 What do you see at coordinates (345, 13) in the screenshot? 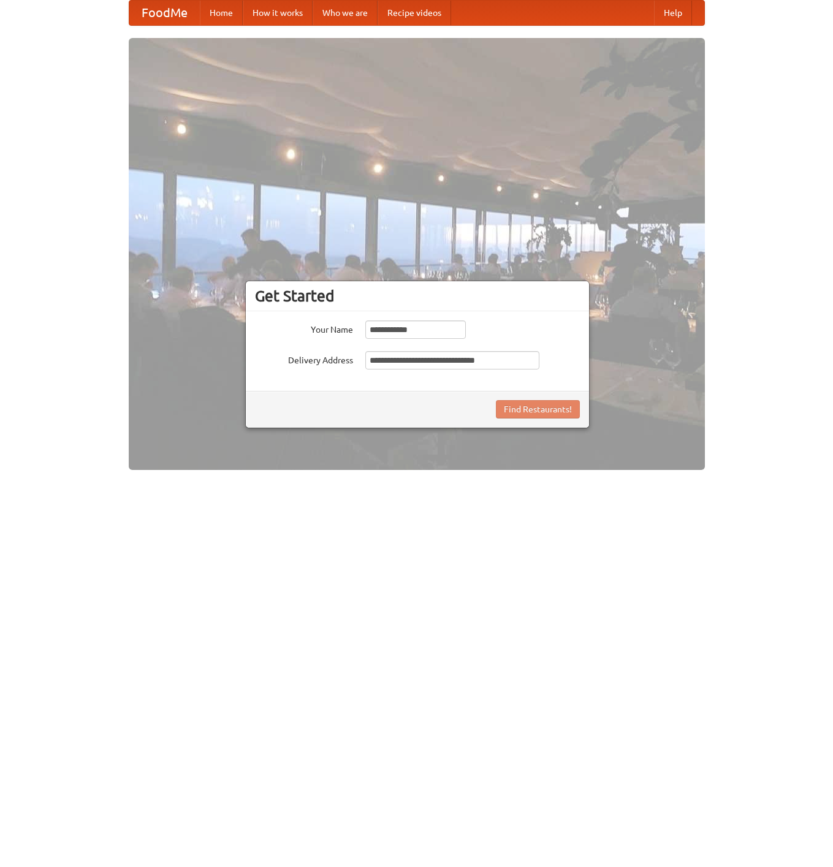
I see `a: Who we are` at bounding box center [345, 13].